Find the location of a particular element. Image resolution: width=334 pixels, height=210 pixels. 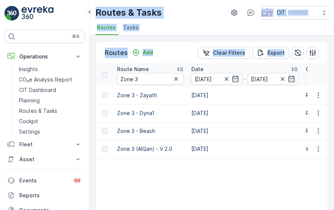

p: Events is located at coordinates (44, 180).